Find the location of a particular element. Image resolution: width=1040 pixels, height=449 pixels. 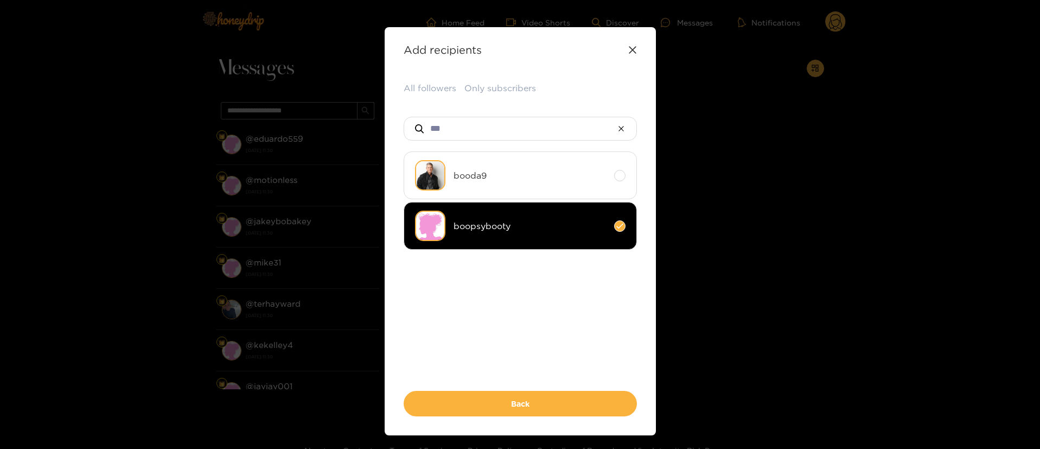

img: xocgr-male-model-photography-fort-lauderdale-0016.jpg is located at coordinates (430, 175).